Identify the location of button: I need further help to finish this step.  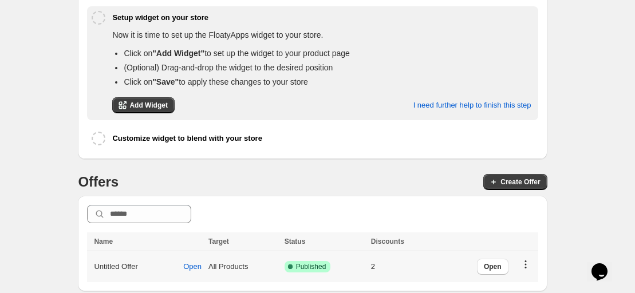
(472, 105).